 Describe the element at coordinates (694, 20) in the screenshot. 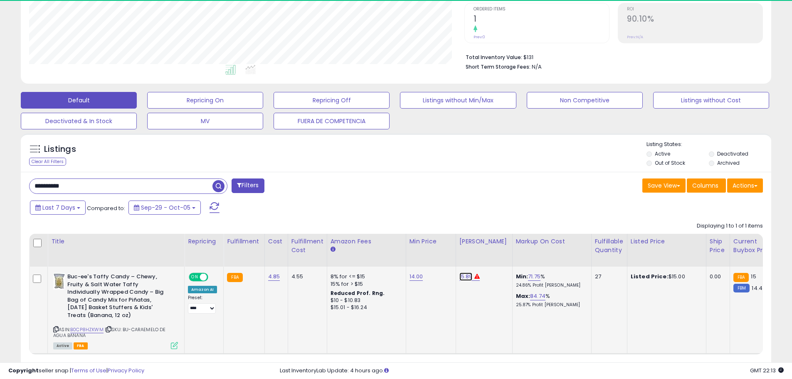

I see `h2: 90.10%` at that location.